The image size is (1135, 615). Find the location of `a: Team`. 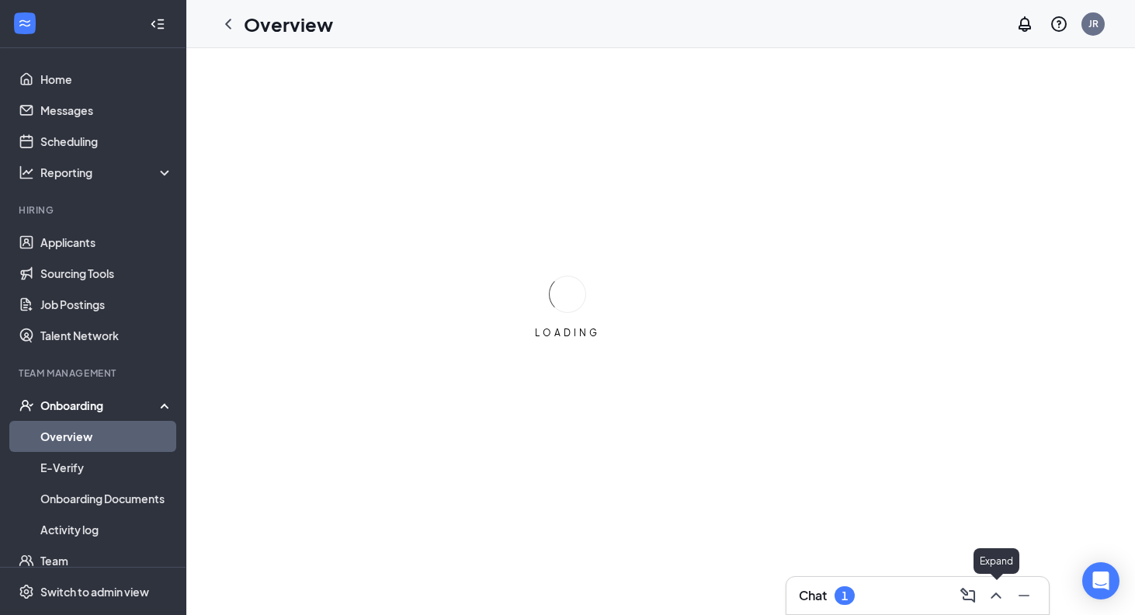

a: Team is located at coordinates (106, 560).